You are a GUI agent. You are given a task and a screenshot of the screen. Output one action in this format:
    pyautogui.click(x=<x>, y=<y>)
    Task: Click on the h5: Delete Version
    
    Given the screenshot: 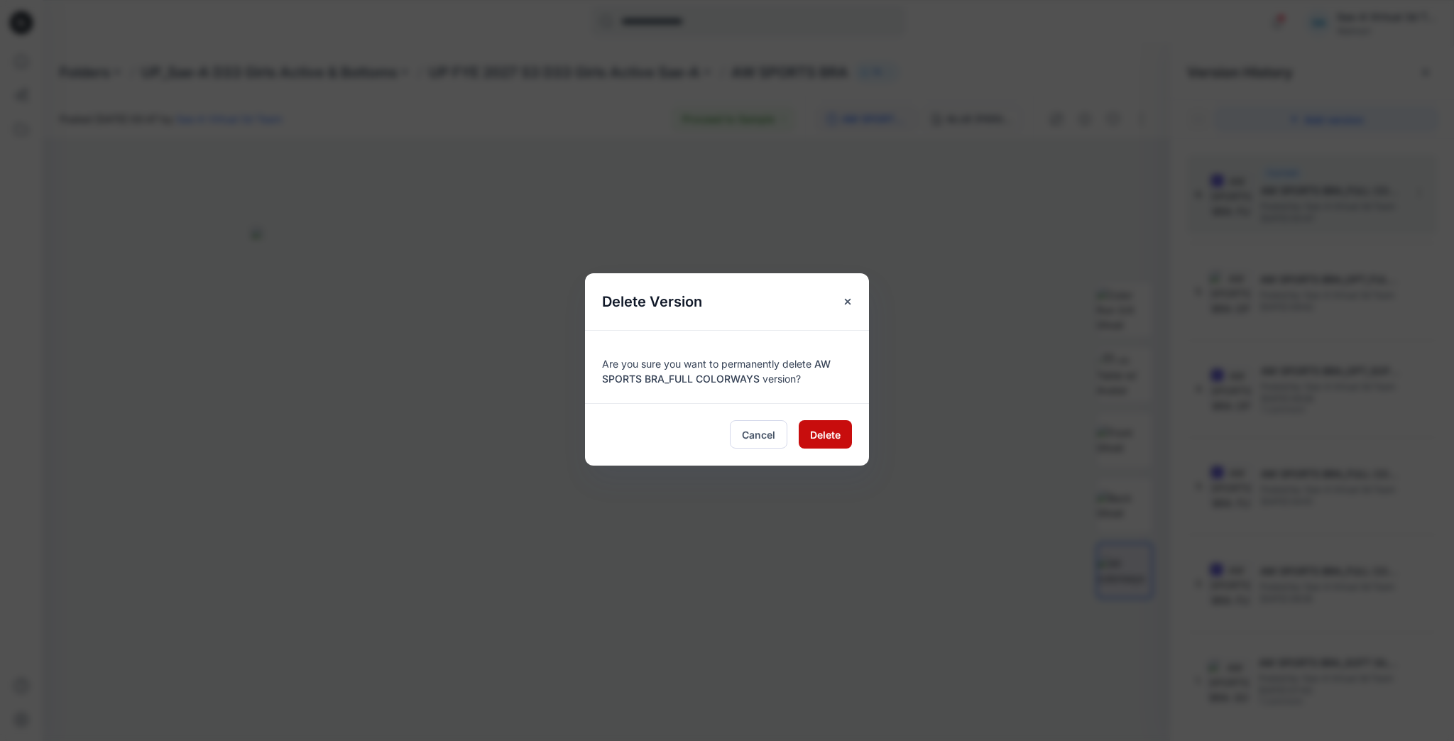 What is the action you would take?
    pyautogui.click(x=652, y=302)
    